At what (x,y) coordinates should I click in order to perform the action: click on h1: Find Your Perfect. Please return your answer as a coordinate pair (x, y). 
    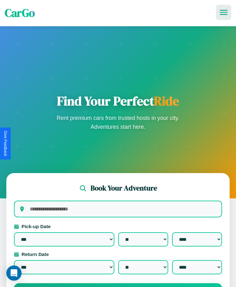
    Looking at the image, I should click on (118, 101).